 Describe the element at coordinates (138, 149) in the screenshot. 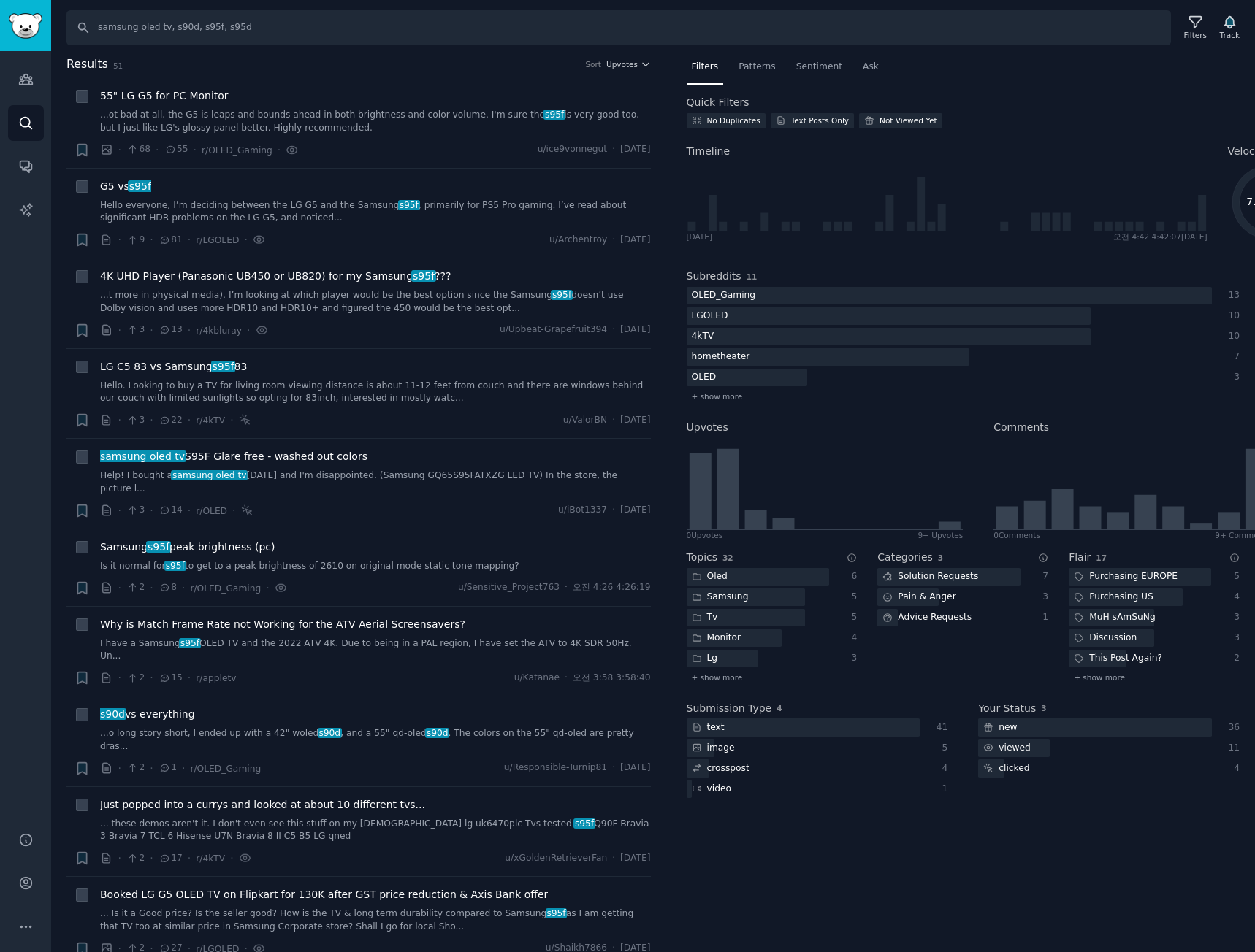

I see `span: 68` at that location.